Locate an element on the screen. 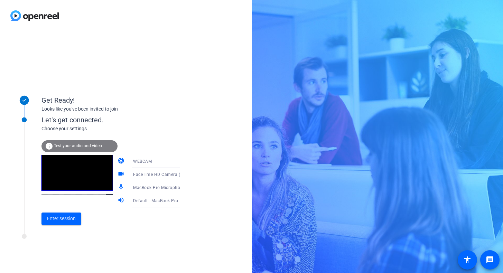 This screenshot has width=503, height=273. span: MacBook Pro Microphone (Built-in) is located at coordinates (168, 188).